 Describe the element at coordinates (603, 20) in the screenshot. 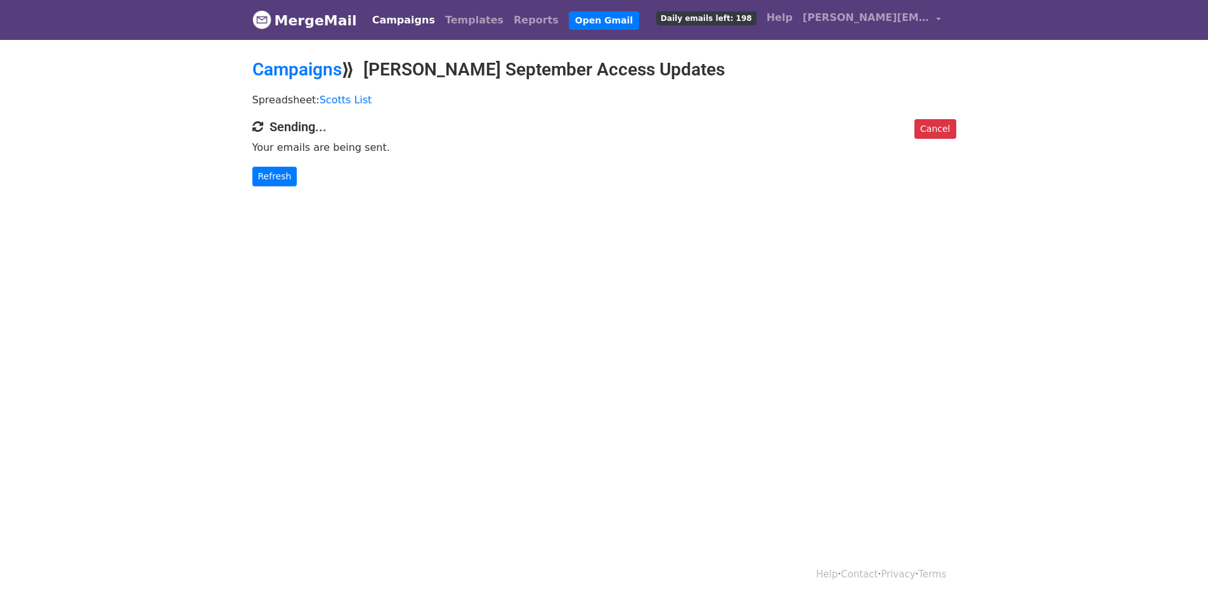

I see `a: Open Gmail` at that location.